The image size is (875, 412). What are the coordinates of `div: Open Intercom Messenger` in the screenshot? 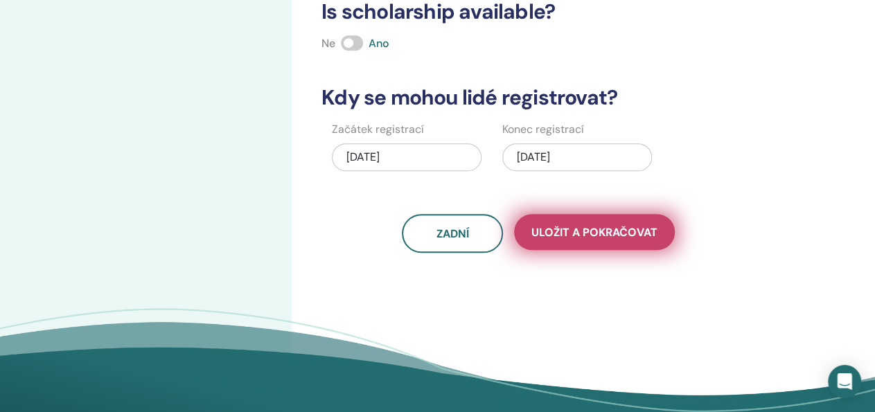 It's located at (844, 382).